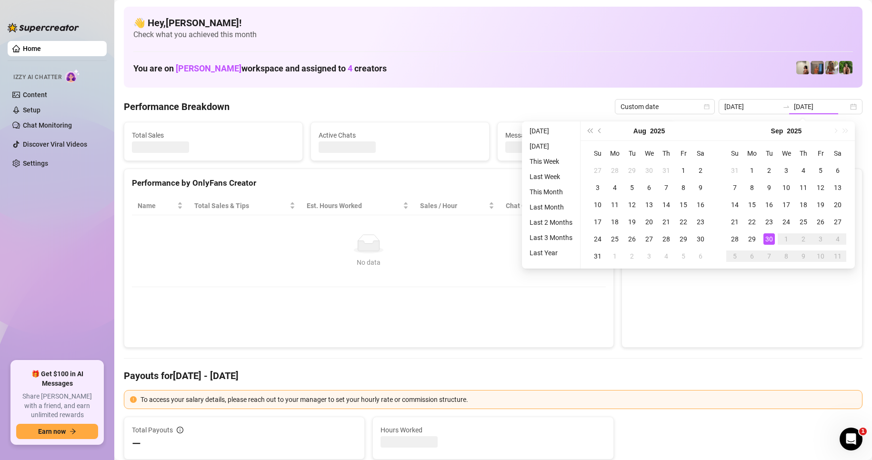 This screenshot has width=872, height=460. Describe the element at coordinates (453, 206) in the screenshot. I see `span: Sales / Hour` at that location.